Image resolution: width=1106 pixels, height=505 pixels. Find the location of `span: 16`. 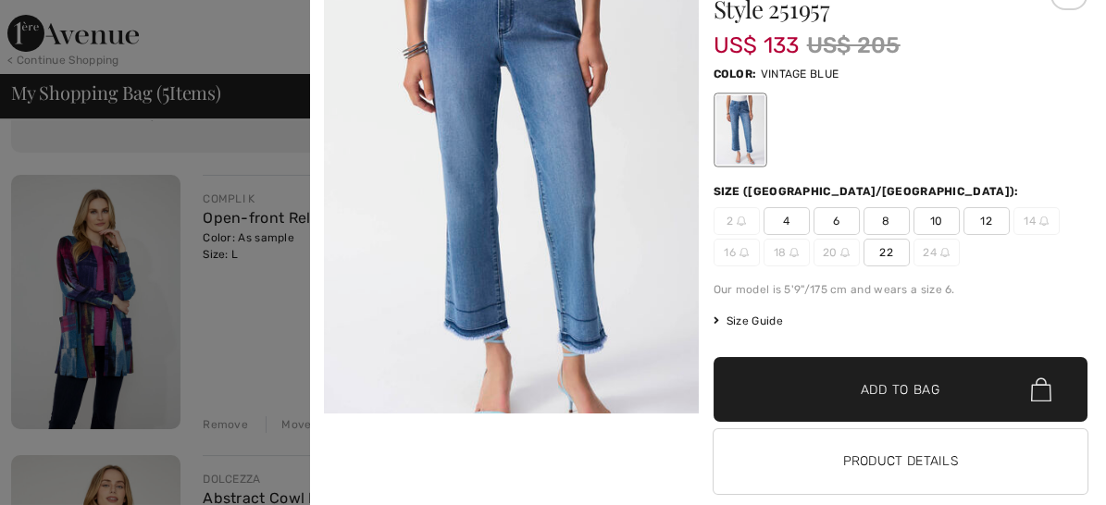

span: 16 is located at coordinates (737, 253).